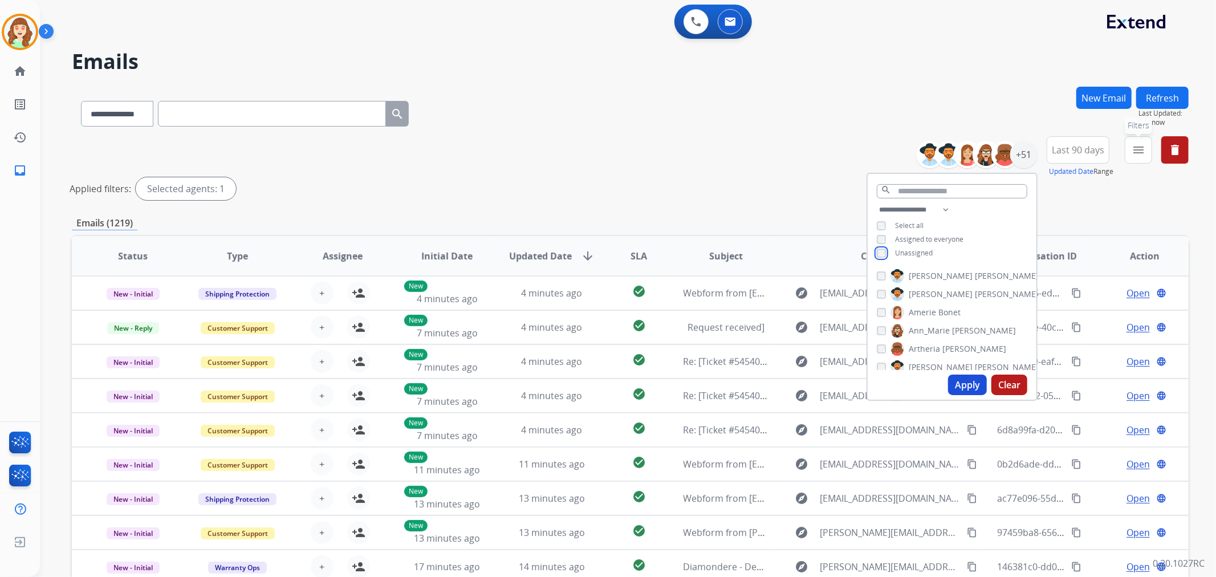 Image resolution: width=1216 pixels, height=577 pixels. I want to click on span: Select all, so click(909, 225).